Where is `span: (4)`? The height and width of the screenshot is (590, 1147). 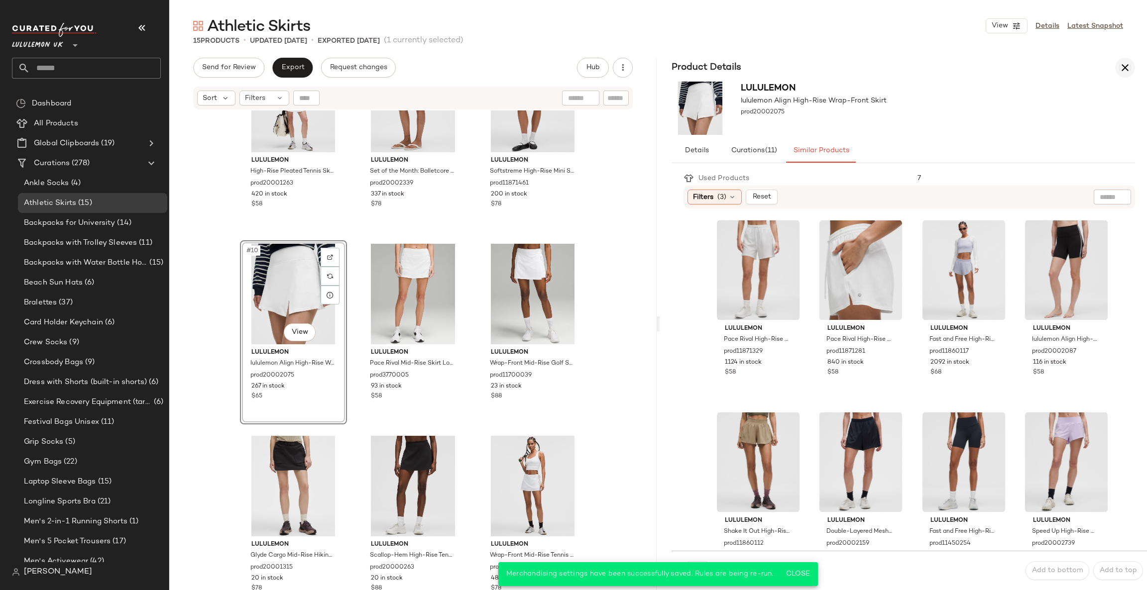 span: (4) is located at coordinates (75, 183).